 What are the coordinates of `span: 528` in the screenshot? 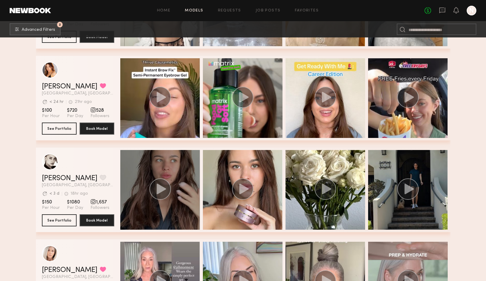 It's located at (100, 110).